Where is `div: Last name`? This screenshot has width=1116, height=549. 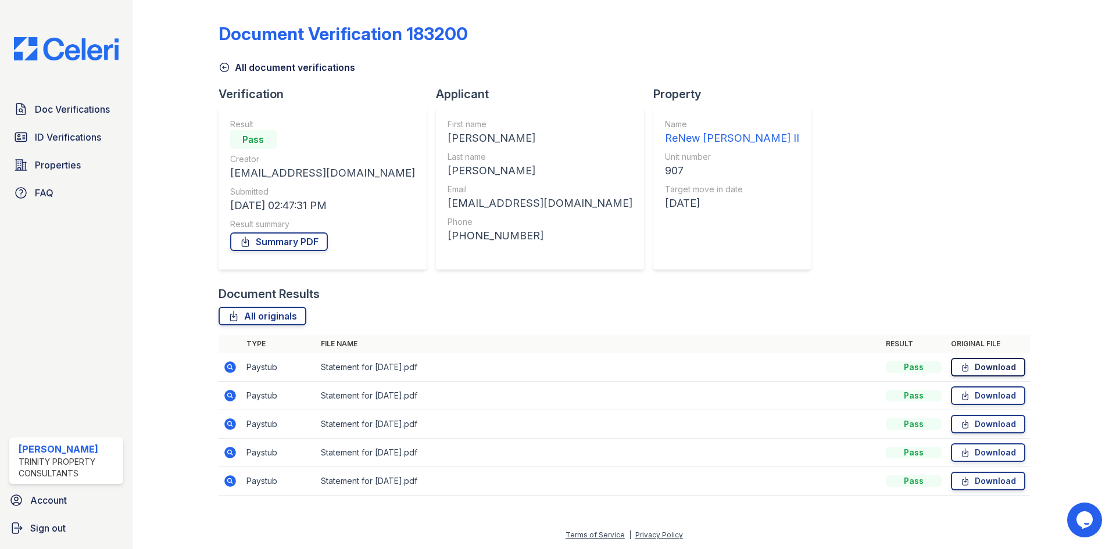
div: Last name is located at coordinates (540, 157).